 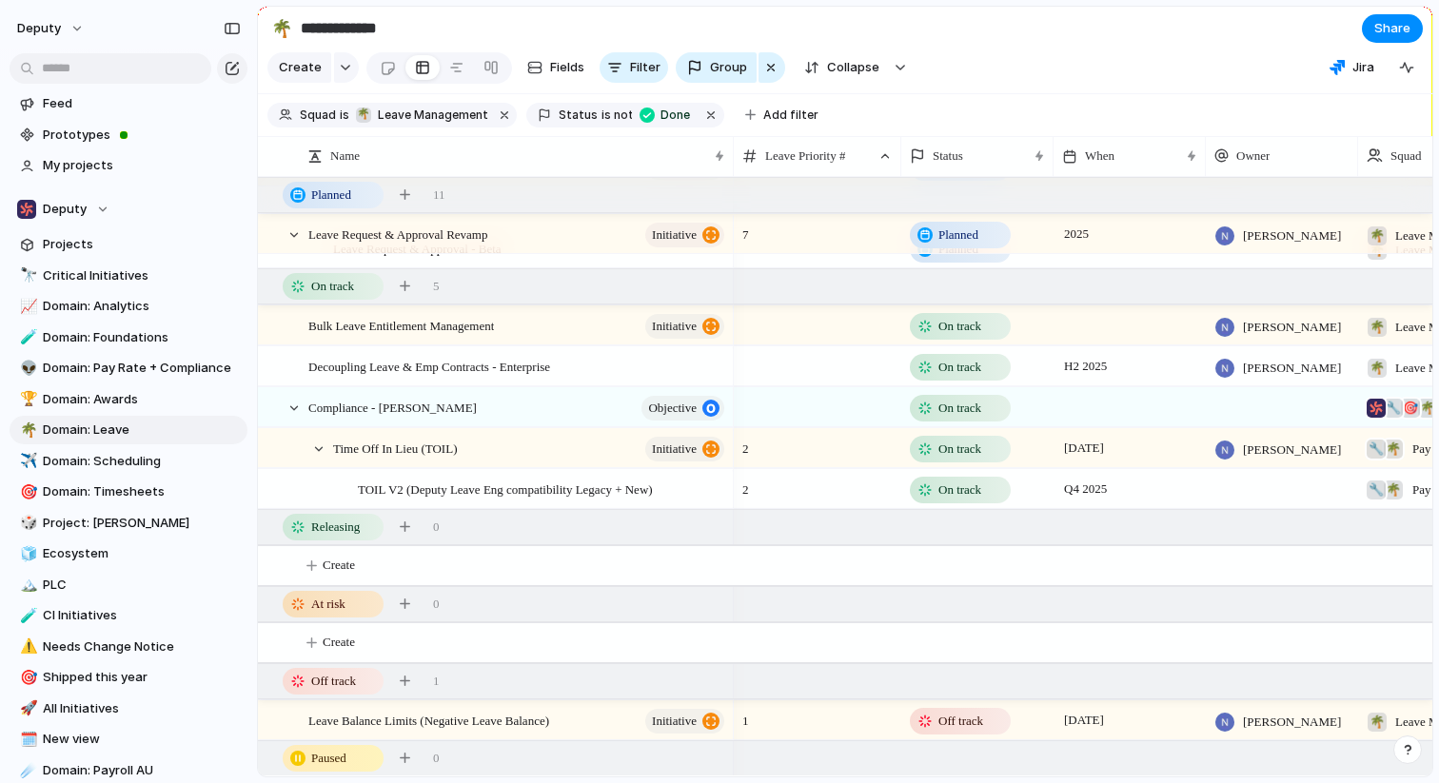 What do you see at coordinates (617, 115) in the screenshot?
I see `button: isnot` at bounding box center [617, 115].